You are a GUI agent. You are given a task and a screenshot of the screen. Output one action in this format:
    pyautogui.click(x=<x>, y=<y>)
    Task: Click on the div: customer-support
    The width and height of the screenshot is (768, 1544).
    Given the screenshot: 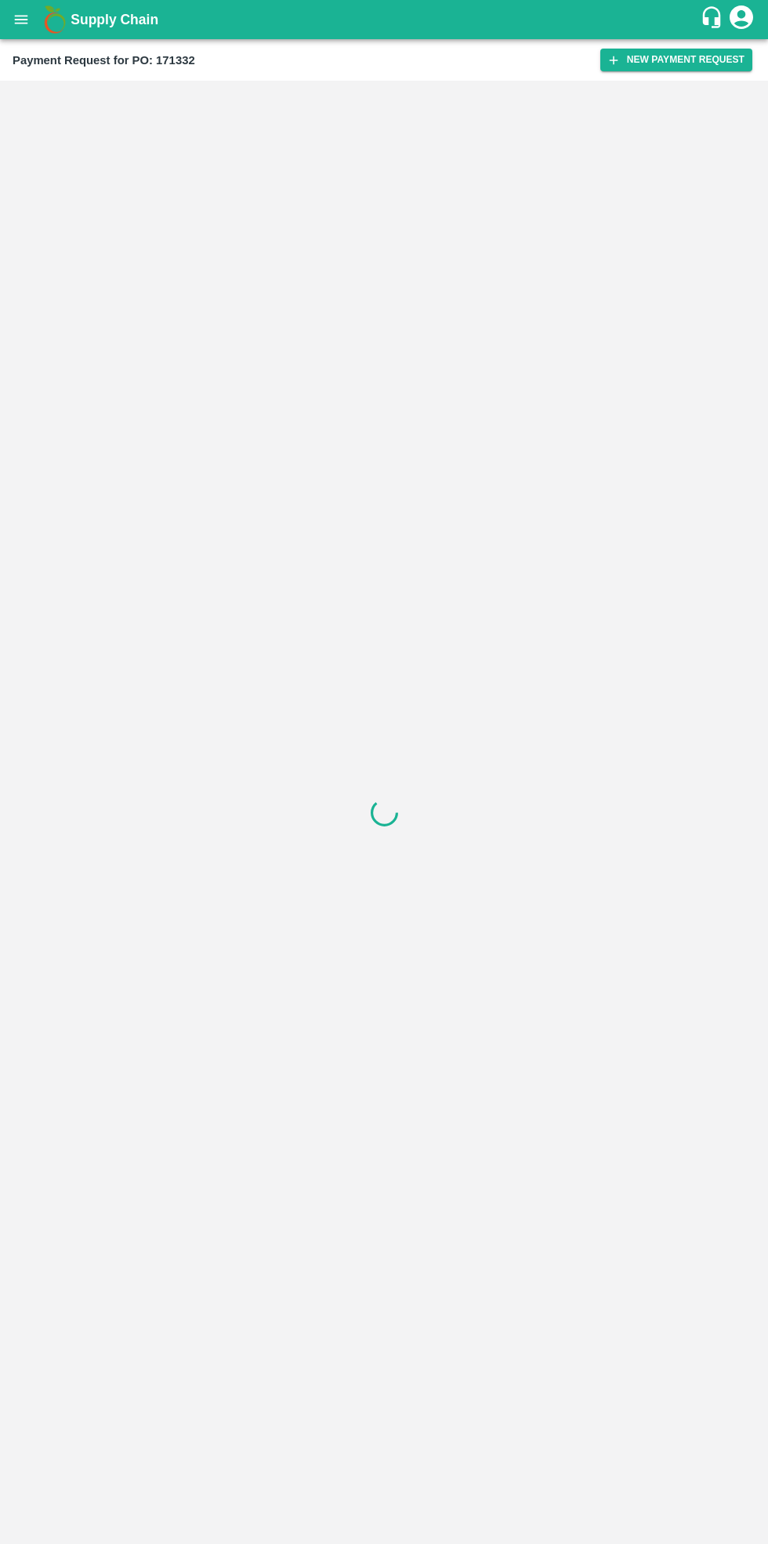 What is the action you would take?
    pyautogui.click(x=713, y=20)
    